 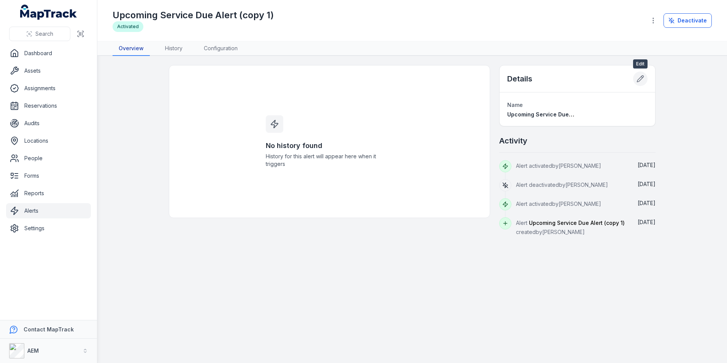 What do you see at coordinates (33, 350) in the screenshot?
I see `strong: AEM` at bounding box center [33, 350].